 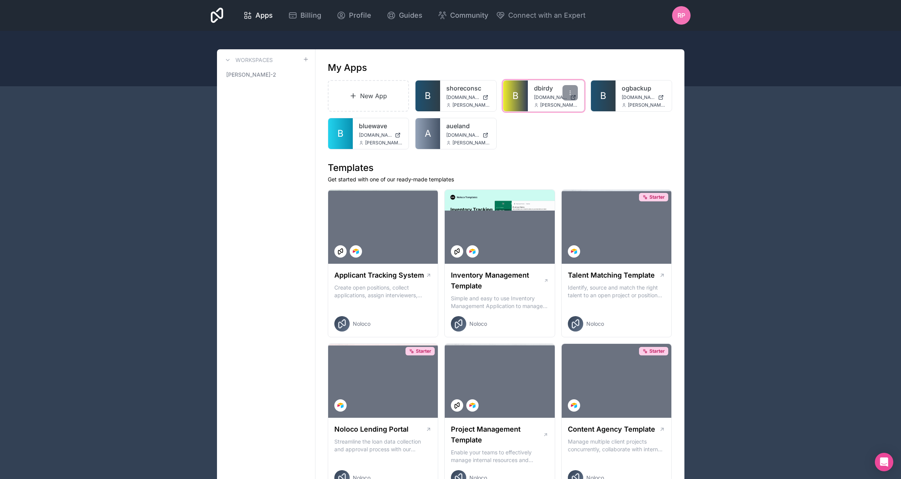 What do you see at coordinates (428, 134) in the screenshot?
I see `span: A` at bounding box center [428, 134].